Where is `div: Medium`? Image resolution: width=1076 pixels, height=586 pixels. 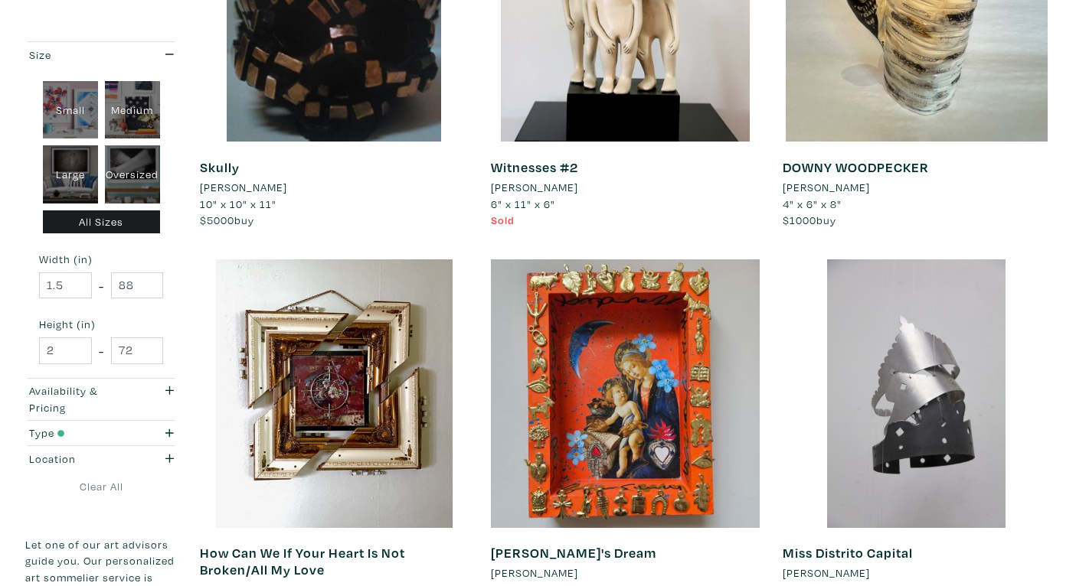
div: Medium is located at coordinates (132, 110).